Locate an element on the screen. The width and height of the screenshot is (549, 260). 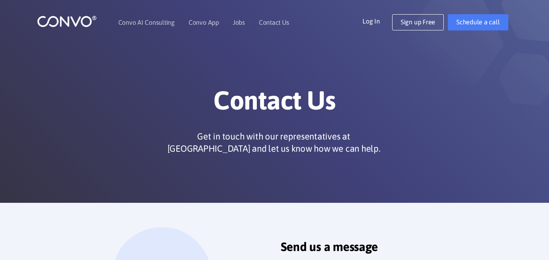
img: logo_1.png is located at coordinates (67, 21).